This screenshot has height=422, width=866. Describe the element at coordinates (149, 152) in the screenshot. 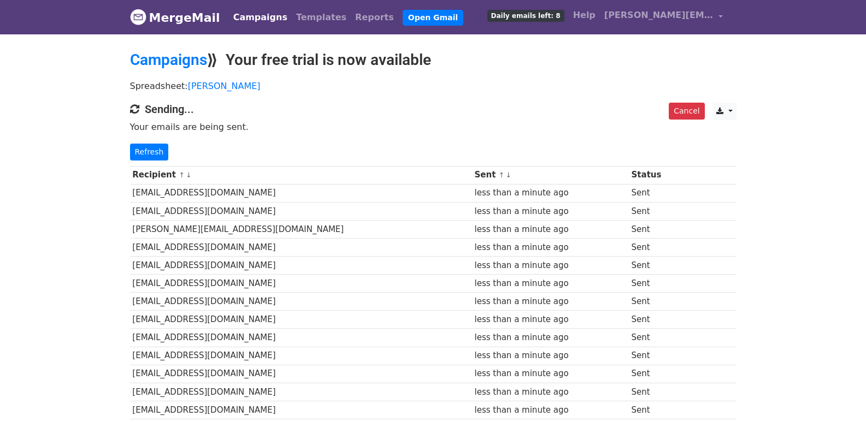

I see `a: Refresh` at that location.